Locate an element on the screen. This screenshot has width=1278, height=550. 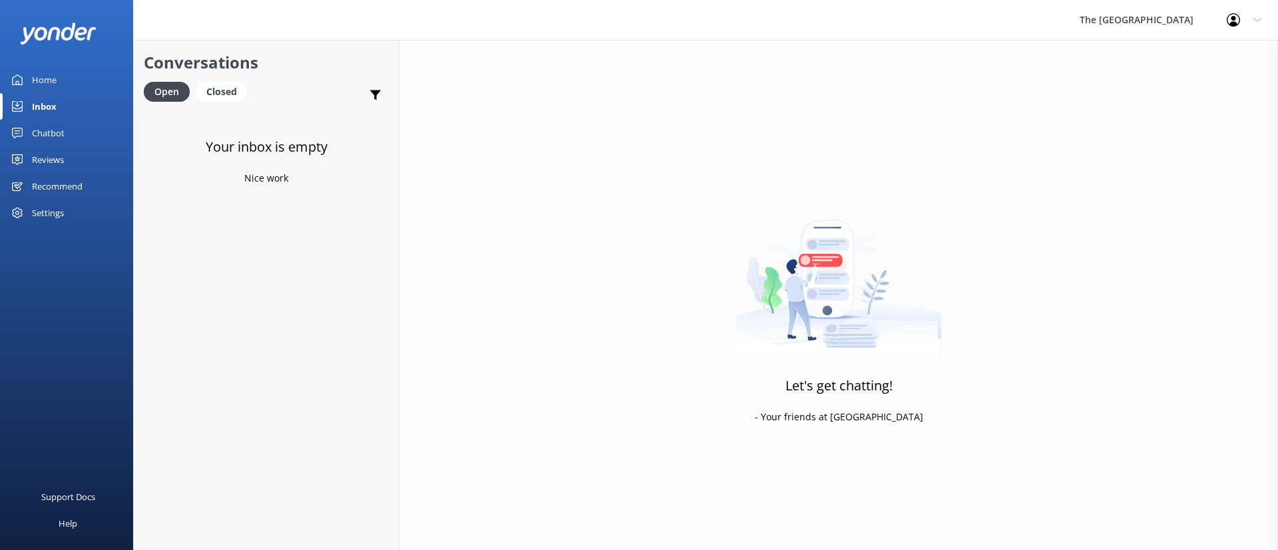
a: Closed is located at coordinates (225, 91).